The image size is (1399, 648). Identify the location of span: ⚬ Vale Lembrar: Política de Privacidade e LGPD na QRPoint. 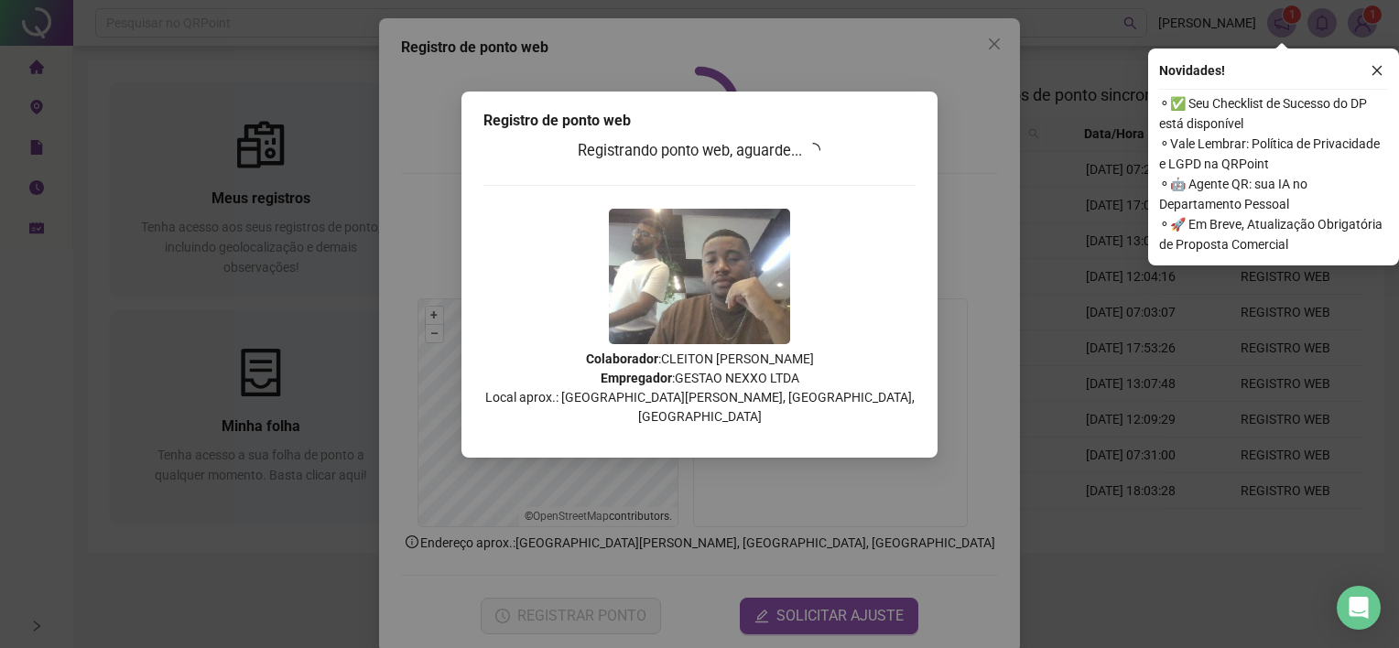
(1274, 154).